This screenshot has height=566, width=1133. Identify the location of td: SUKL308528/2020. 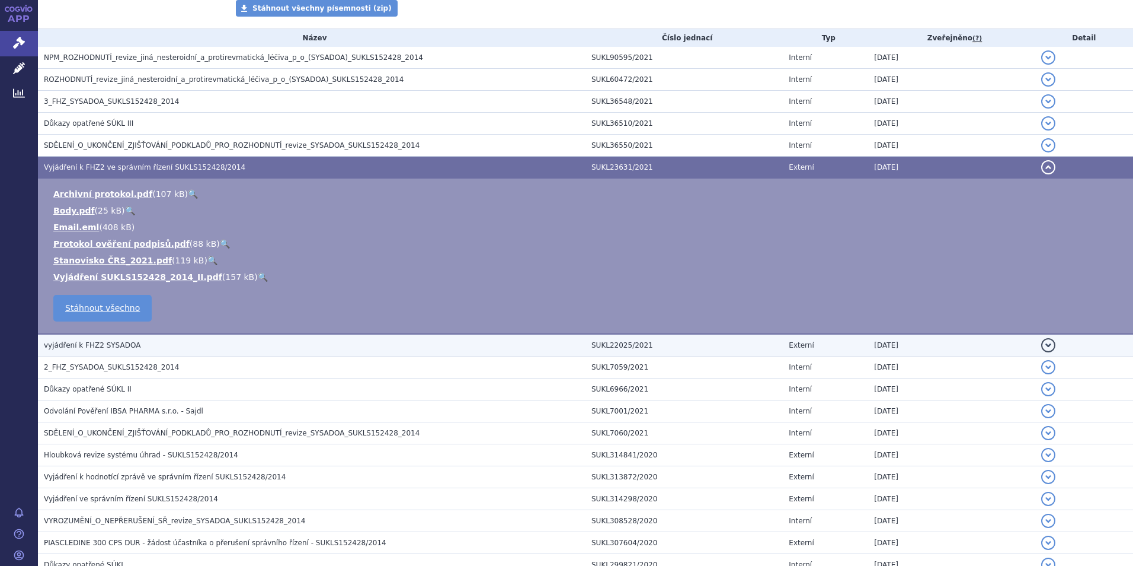
(684, 521).